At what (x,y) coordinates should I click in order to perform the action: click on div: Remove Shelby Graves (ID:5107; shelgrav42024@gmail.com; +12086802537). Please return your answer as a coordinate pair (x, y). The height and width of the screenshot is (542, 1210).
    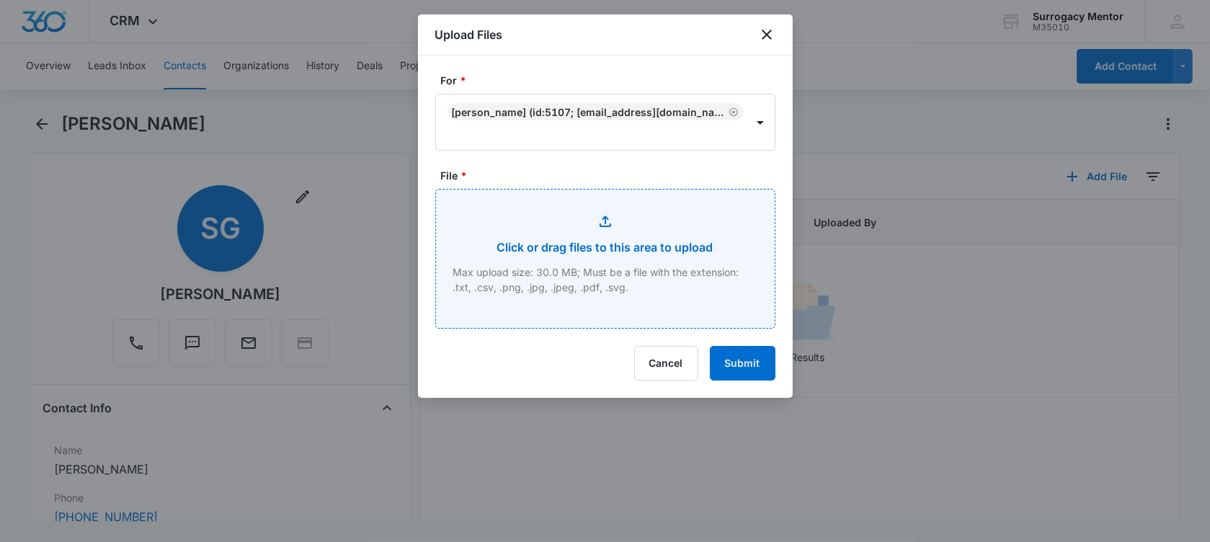
    Looking at the image, I should click on (732, 112).